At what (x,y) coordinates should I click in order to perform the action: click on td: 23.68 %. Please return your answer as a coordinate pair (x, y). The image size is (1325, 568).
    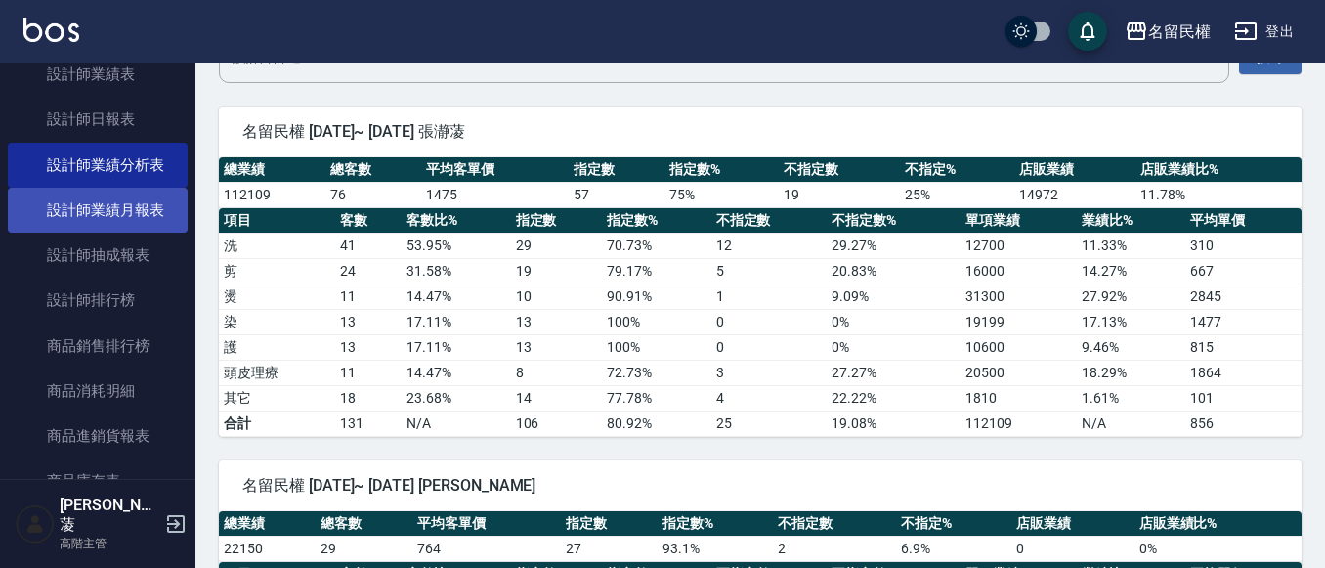
    Looking at the image, I should click on (456, 398).